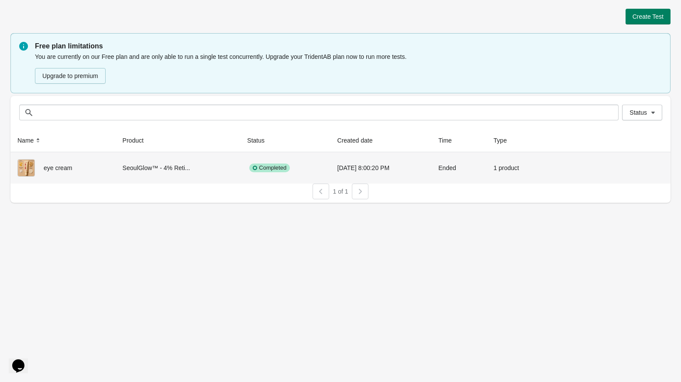 The image size is (681, 382). I want to click on button: Time, so click(449, 141).